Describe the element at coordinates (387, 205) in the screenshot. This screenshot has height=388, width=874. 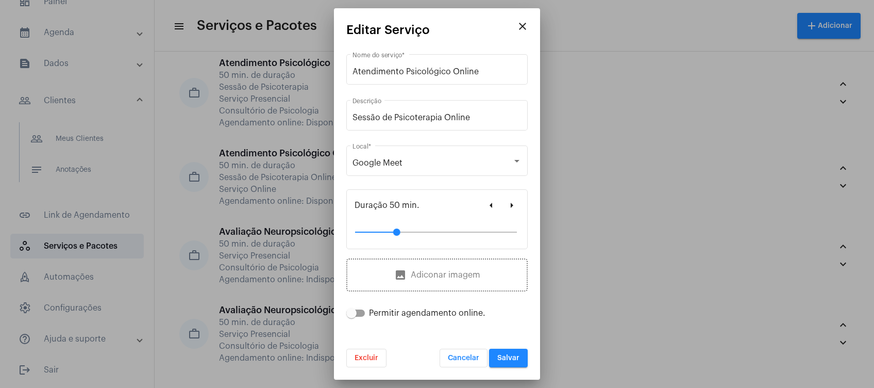
I see `label: Duração 50 min.` at that location.